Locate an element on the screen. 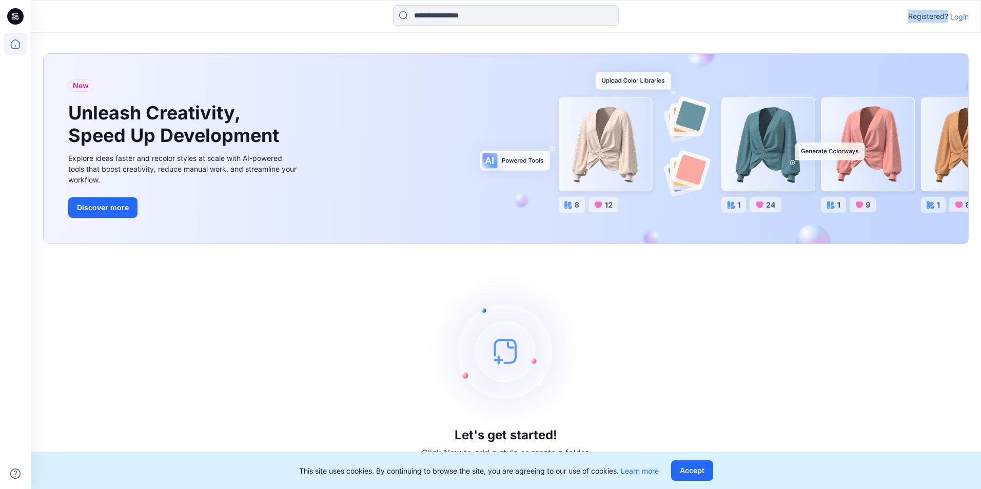  button: Discover more is located at coordinates (103, 208).